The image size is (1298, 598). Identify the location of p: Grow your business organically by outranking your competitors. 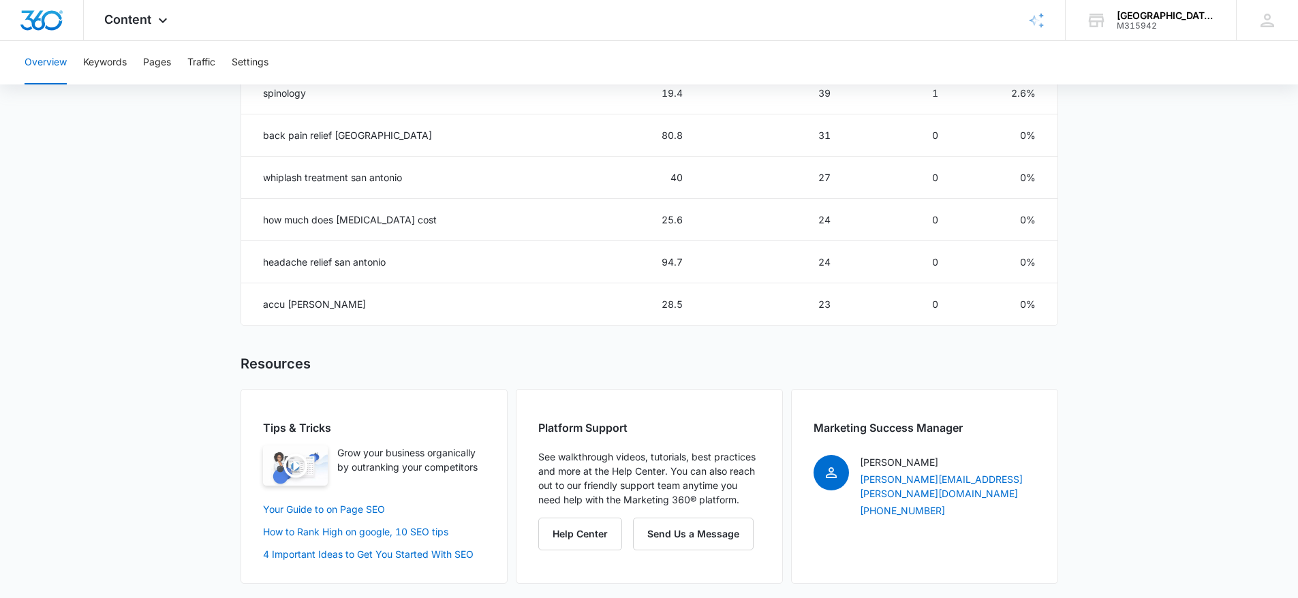
(411, 465).